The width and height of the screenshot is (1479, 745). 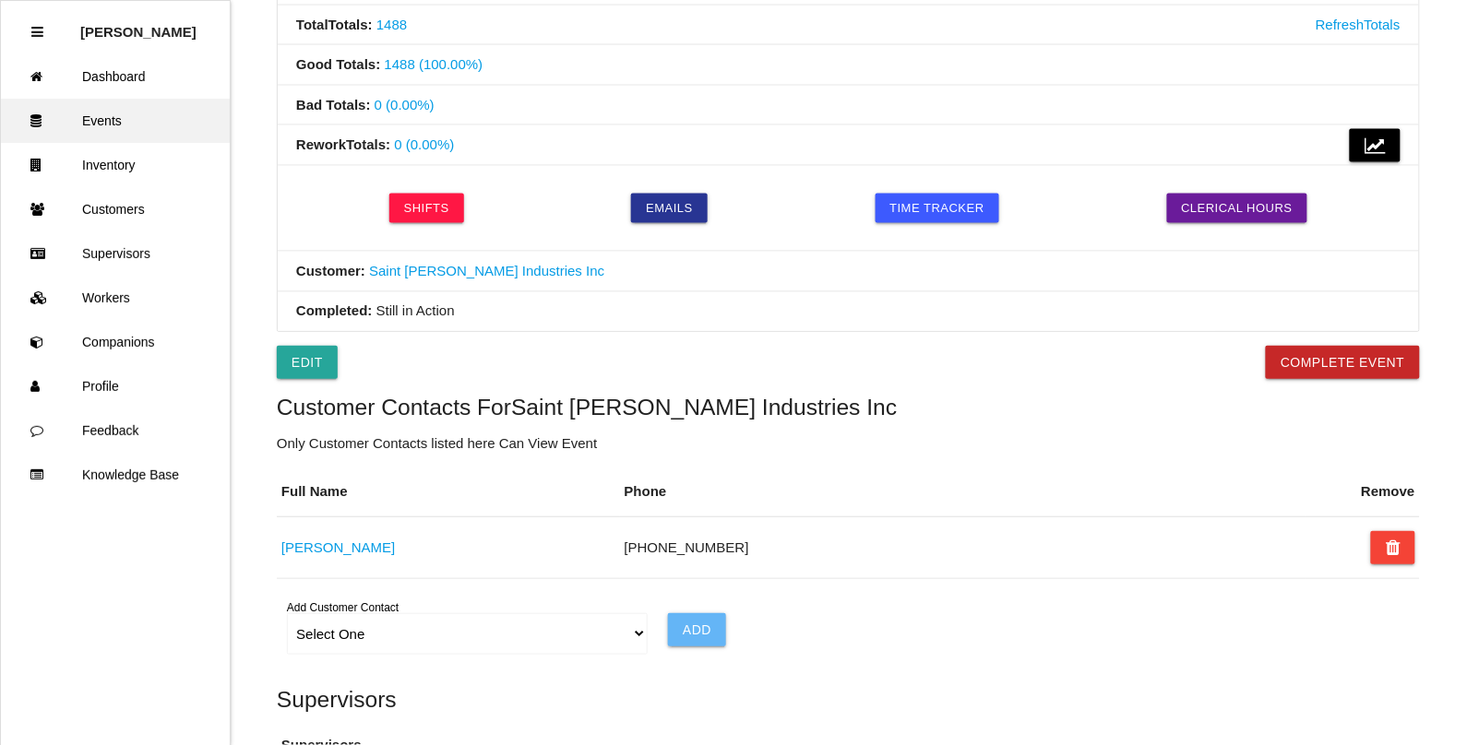 What do you see at coordinates (338, 64) in the screenshot?
I see `b: Good Totals :` at bounding box center [338, 64].